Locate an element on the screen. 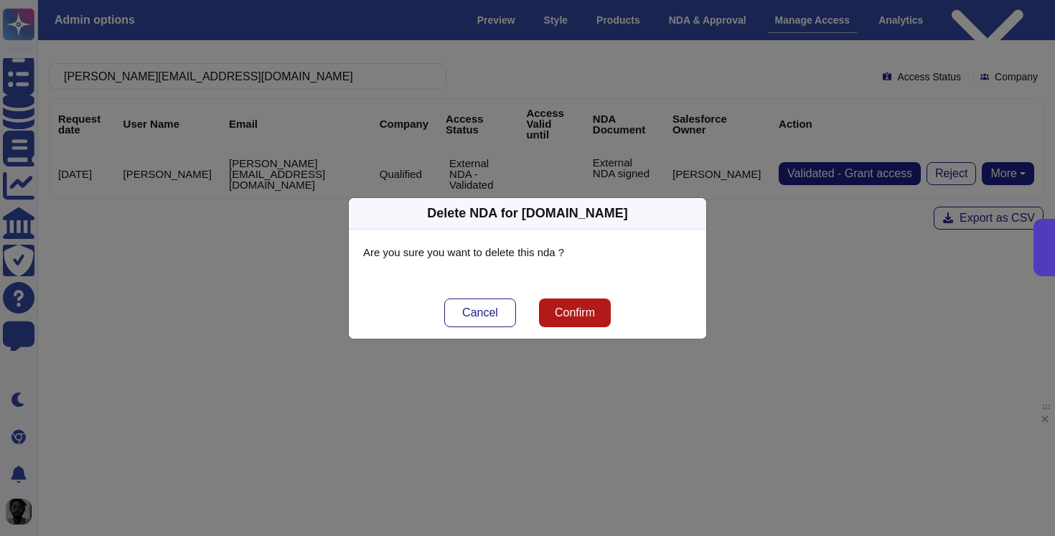  button: Confirm is located at coordinates (575, 313).